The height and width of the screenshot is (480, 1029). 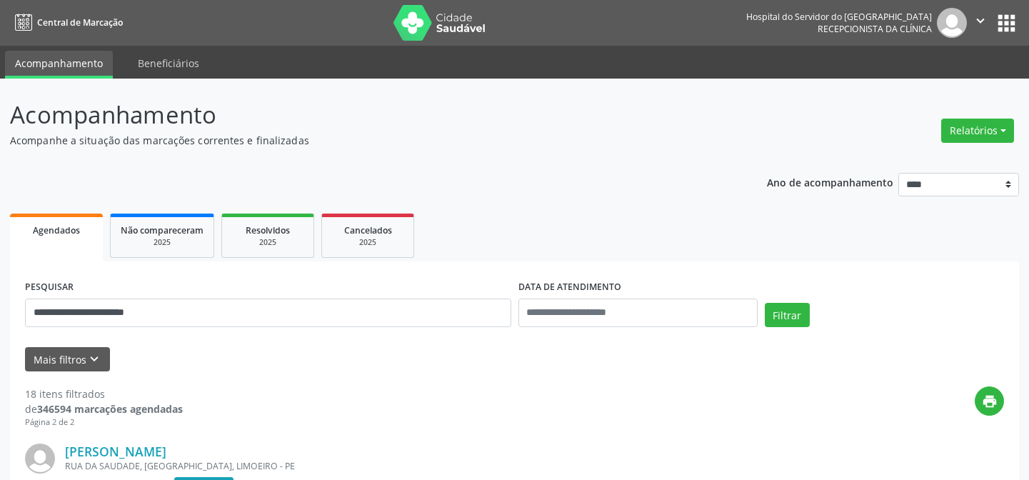 What do you see at coordinates (104, 394) in the screenshot?
I see `div: 18 itens filtrados` at bounding box center [104, 394].